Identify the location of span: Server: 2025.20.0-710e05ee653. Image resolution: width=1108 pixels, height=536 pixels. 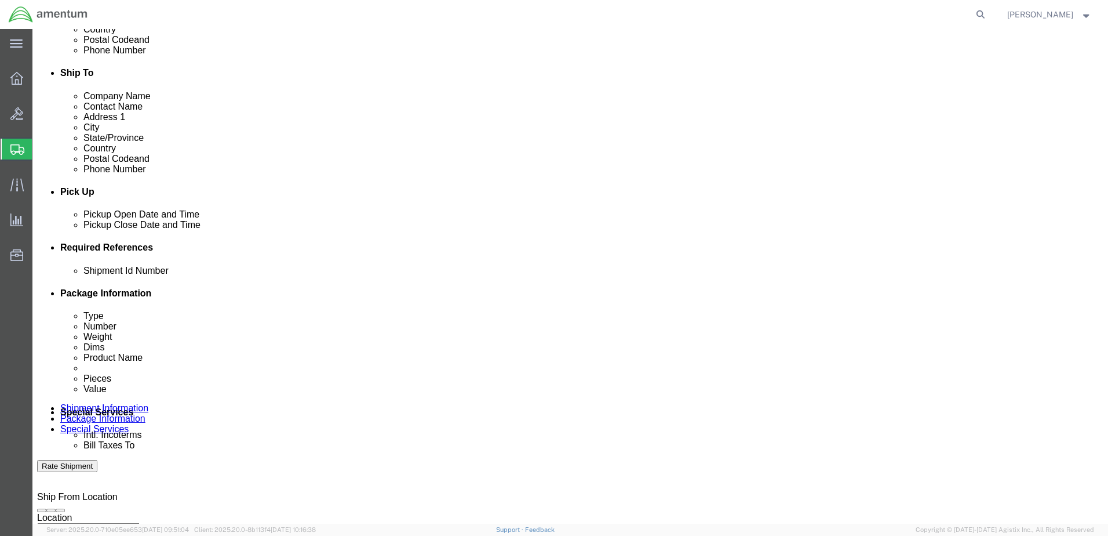
(118, 529).